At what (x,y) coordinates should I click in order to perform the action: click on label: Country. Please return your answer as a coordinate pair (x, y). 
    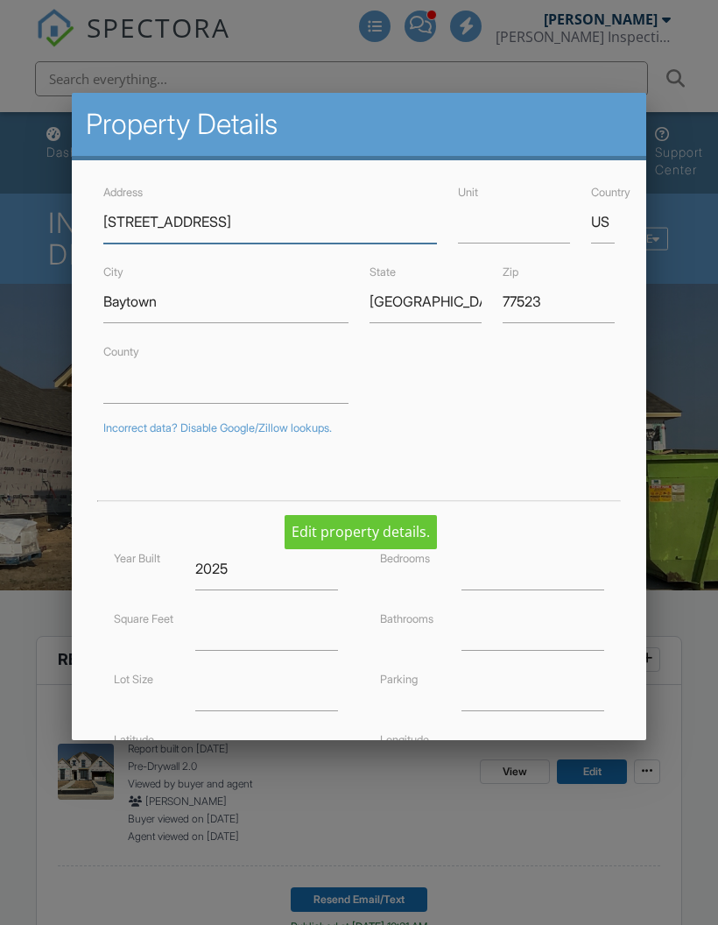
    Looking at the image, I should click on (611, 192).